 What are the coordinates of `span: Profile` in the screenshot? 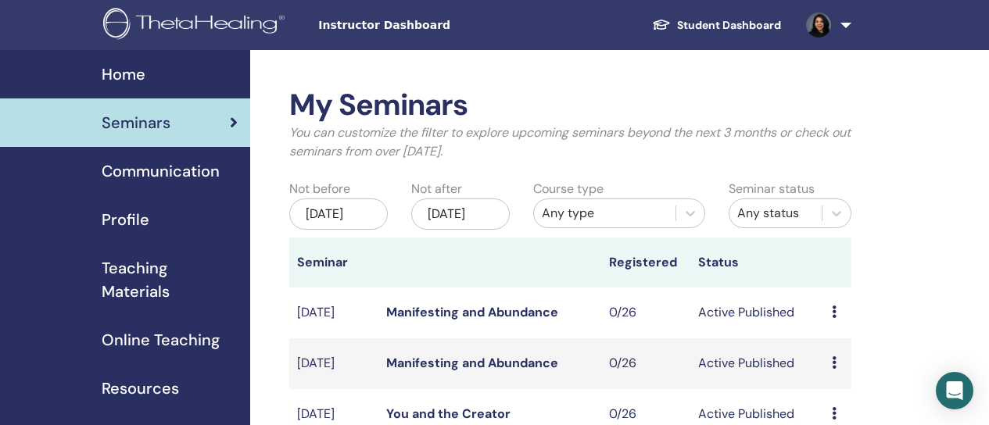 It's located at (125, 220).